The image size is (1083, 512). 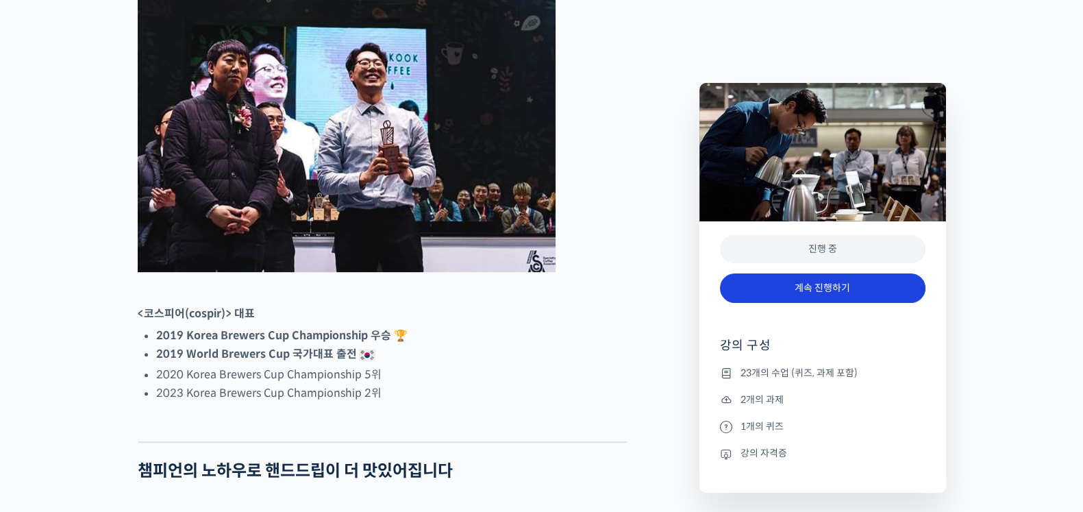 What do you see at coordinates (391, 374) in the screenshot?
I see `li: 2020 Korea Brewers Cup Championship 5위` at bounding box center [391, 374].